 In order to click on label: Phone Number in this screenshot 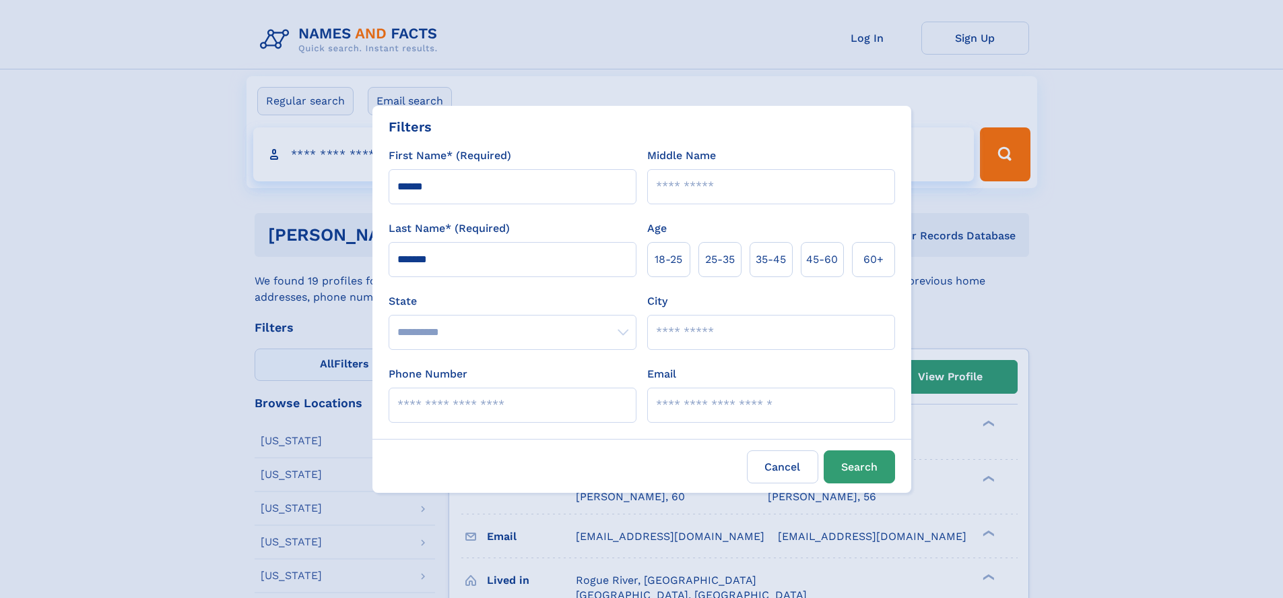, I will do `click(428, 374)`.